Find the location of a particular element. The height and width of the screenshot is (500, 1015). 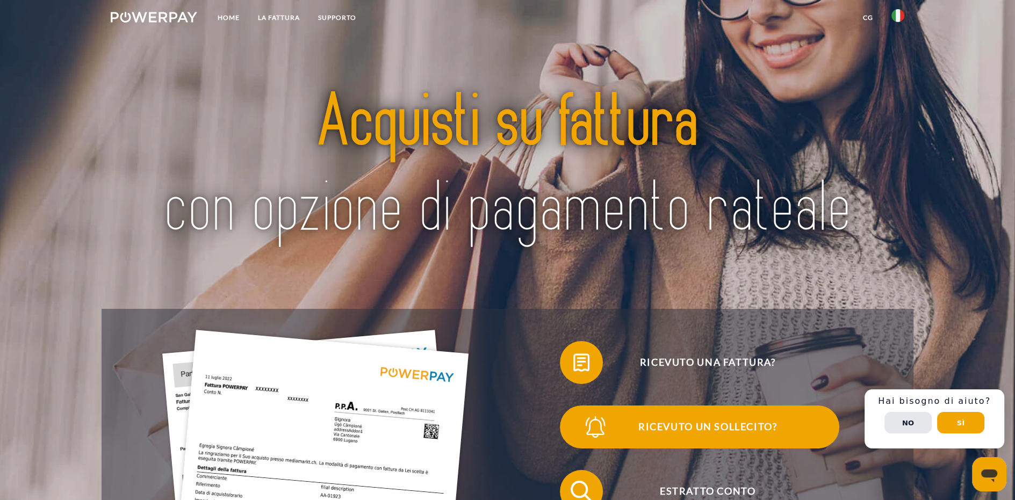

a: Ricevuto un sollecito? is located at coordinates (700, 427).